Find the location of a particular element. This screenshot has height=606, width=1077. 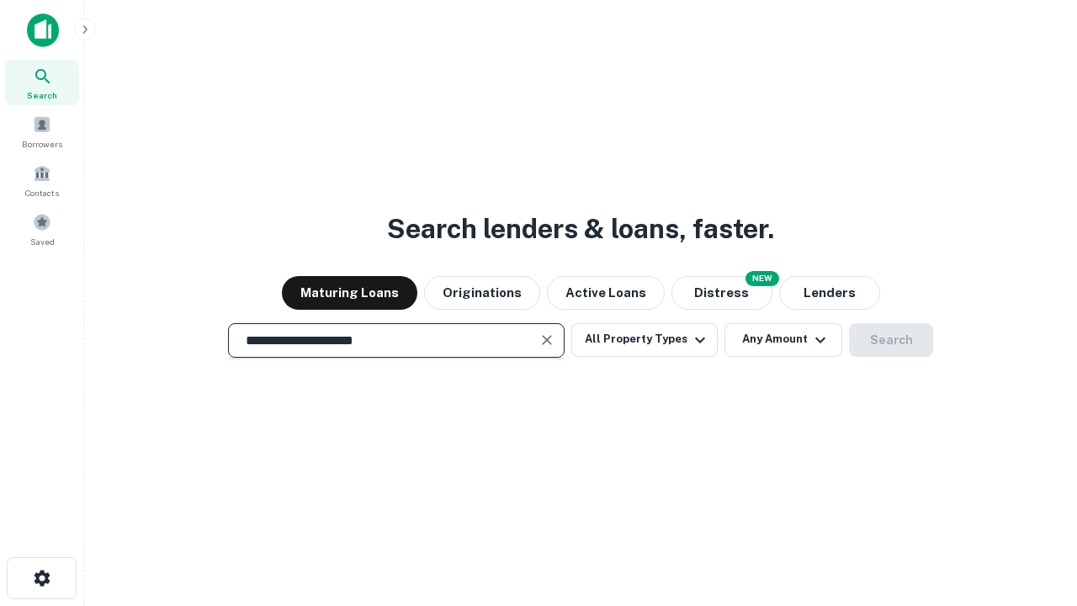

span: Borrowers is located at coordinates (42, 144).